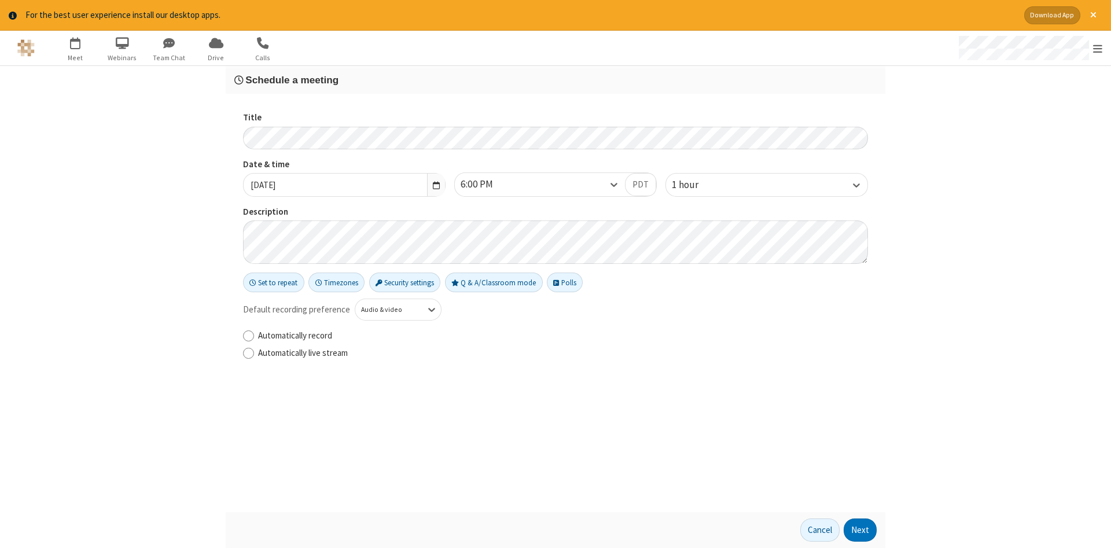  Describe the element at coordinates (520, 15) in the screenshot. I see `div: For the best user experience install our desktop apps.` at that location.